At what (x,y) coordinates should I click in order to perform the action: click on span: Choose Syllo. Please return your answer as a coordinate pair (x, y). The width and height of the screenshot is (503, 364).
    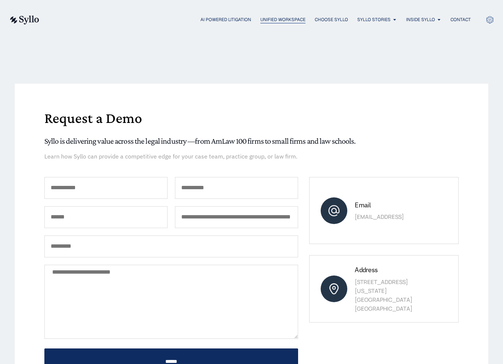
    Looking at the image, I should click on (332, 20).